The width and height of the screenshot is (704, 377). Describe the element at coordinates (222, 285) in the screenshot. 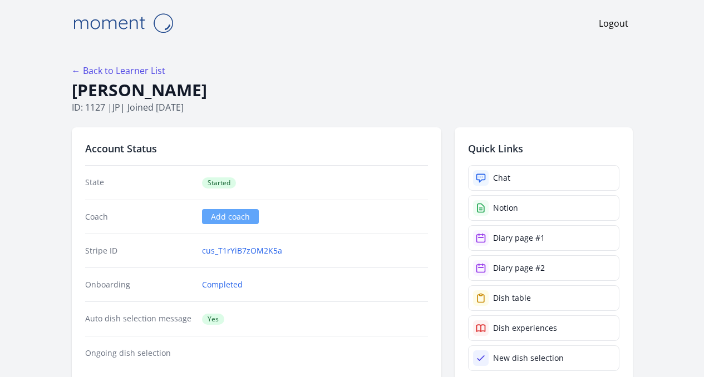

I see `a: Completed` at that location.